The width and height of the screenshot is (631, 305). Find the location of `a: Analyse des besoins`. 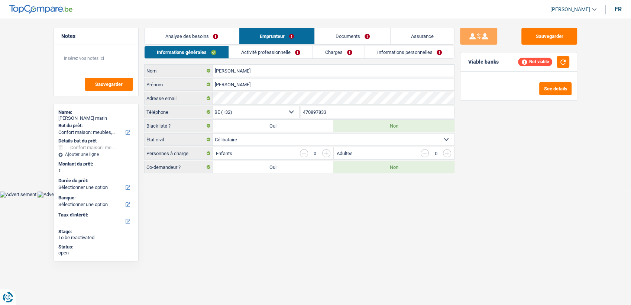

a: Analyse des besoins is located at coordinates (192, 36).